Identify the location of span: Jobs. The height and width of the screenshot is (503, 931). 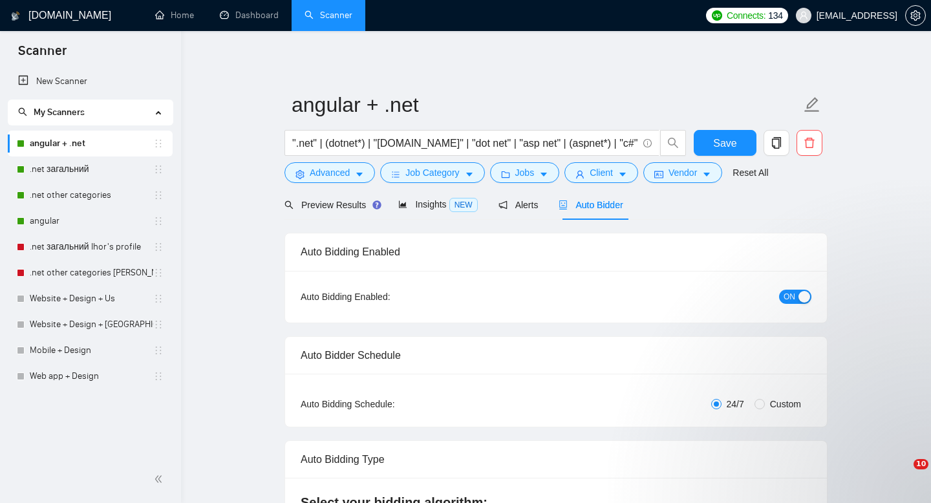
(525, 173).